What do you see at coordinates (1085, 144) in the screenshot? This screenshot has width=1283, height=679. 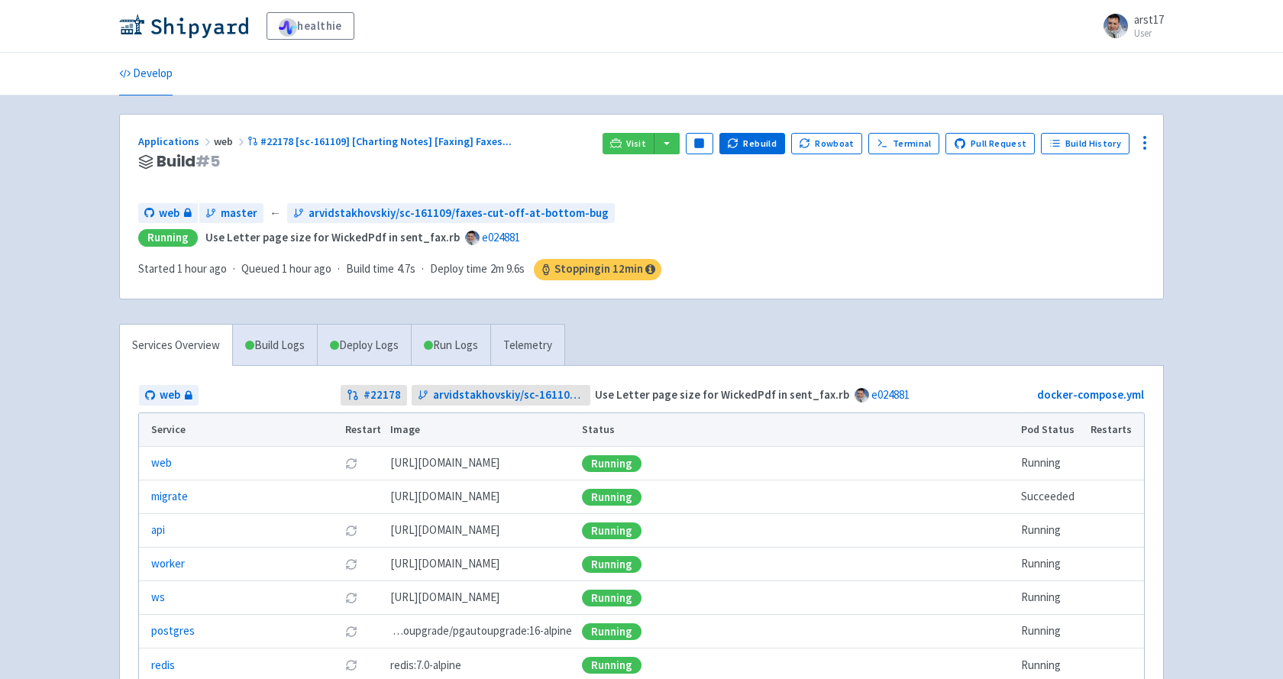 I see `a: Build History` at bounding box center [1085, 144].